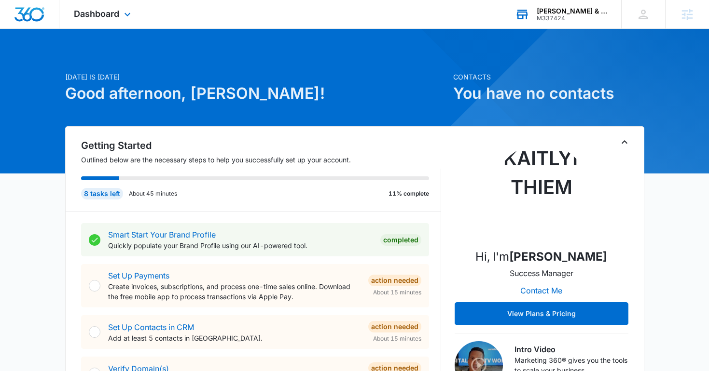 Image resolution: width=709 pixels, height=371 pixels. I want to click on p: Quickly populate your Brand Profile using our AI-powered tool., so click(240, 246).